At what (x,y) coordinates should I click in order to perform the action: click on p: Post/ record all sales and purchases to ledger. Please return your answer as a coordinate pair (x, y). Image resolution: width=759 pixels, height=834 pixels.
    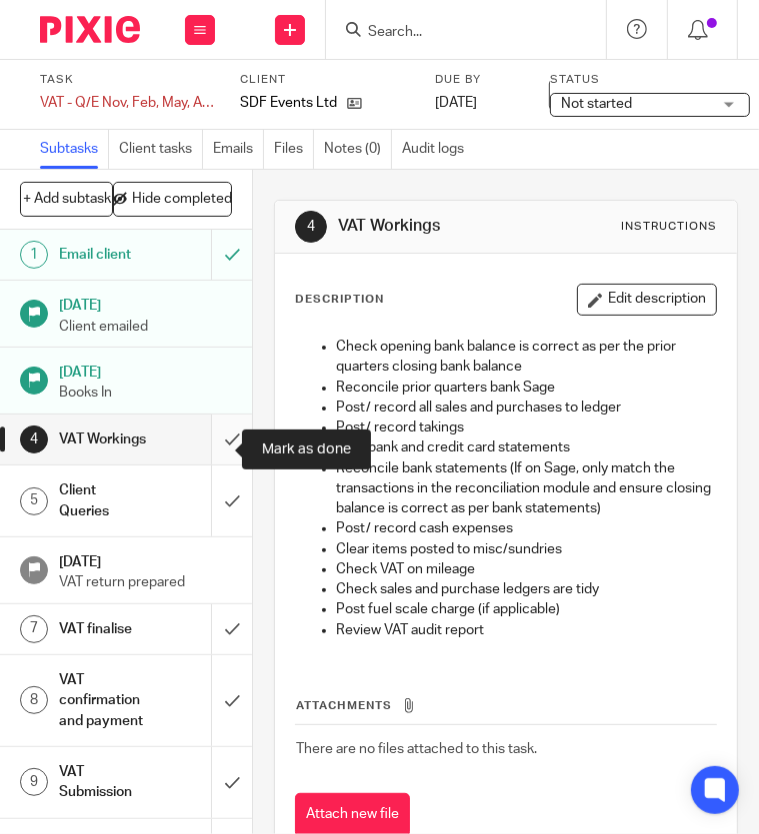
    Looking at the image, I should click on (526, 408).